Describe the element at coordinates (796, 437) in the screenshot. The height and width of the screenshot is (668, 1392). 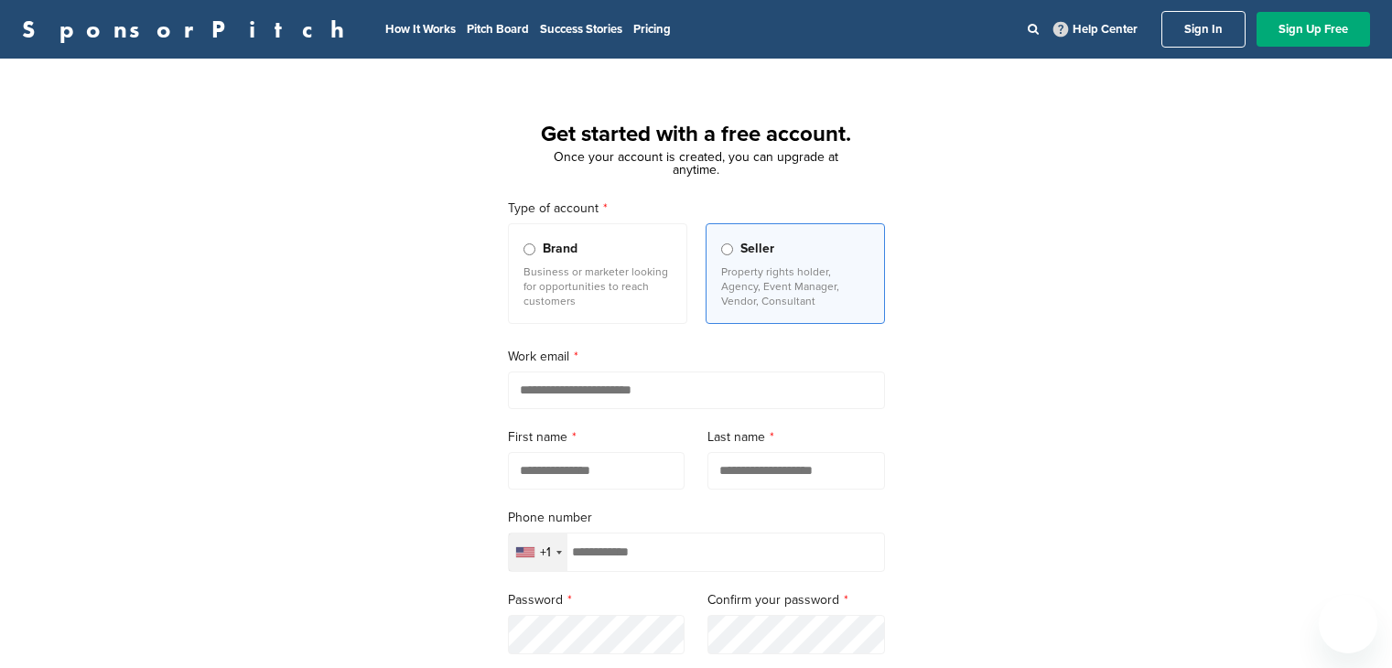
I see `label: Last name` at that location.